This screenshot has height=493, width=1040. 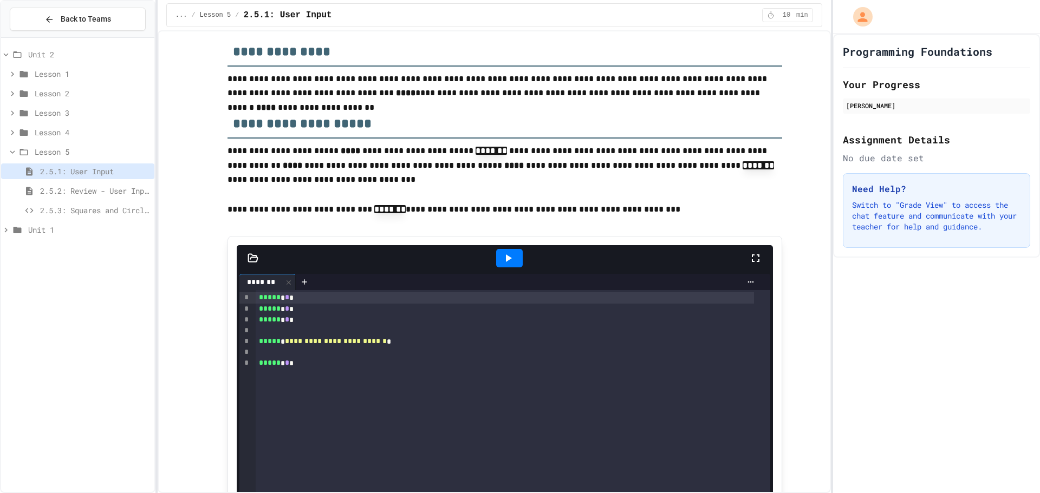 I want to click on h1: Programming Foundations, so click(x=917, y=51).